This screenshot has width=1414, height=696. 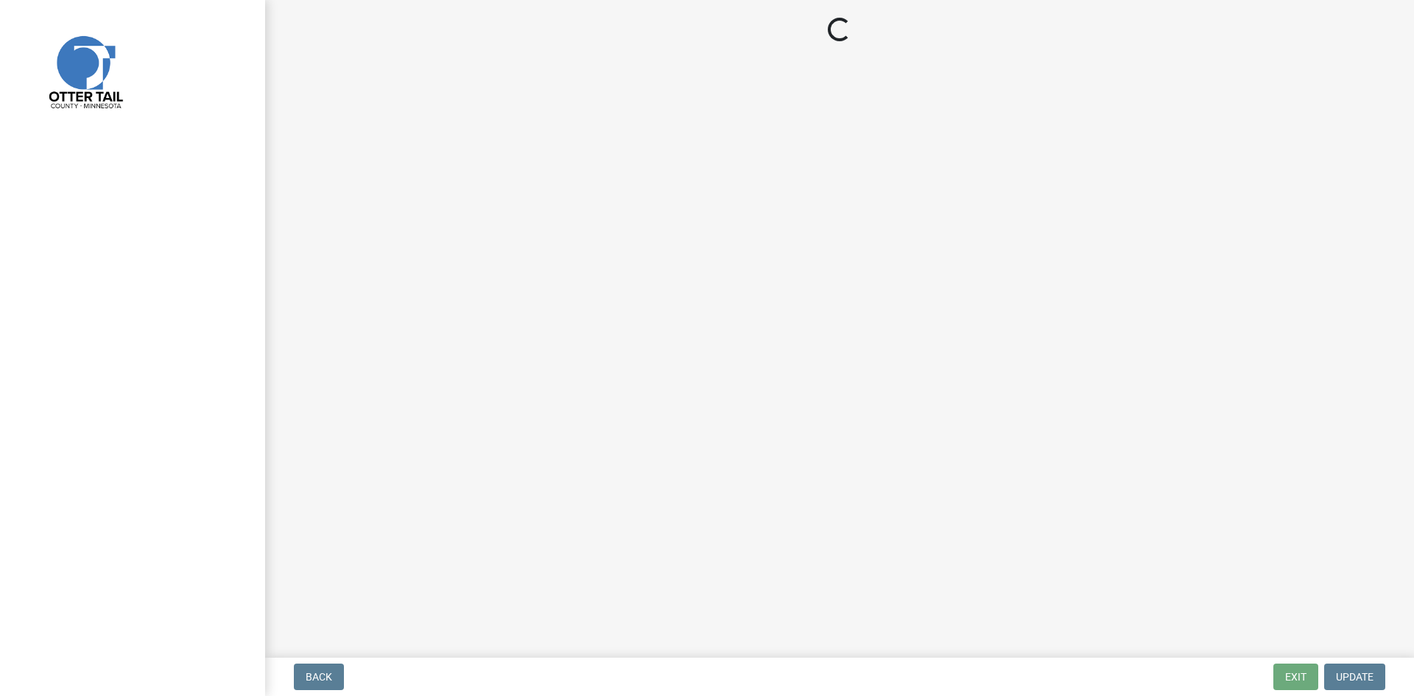 What do you see at coordinates (1355, 677) in the screenshot?
I see `span: Update` at bounding box center [1355, 677].